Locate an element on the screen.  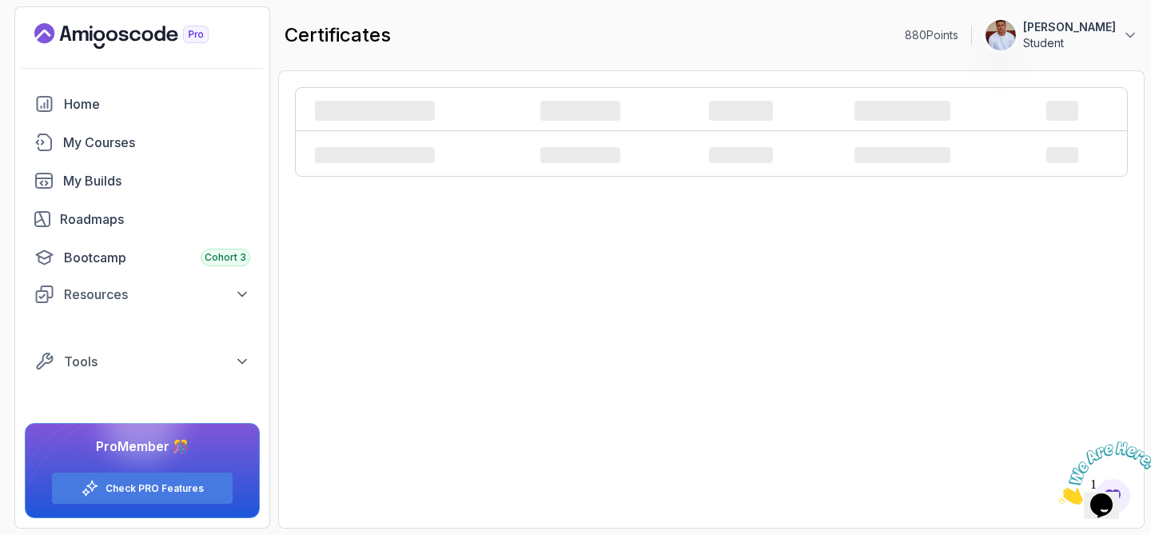
div: My Courses is located at coordinates (157, 142).